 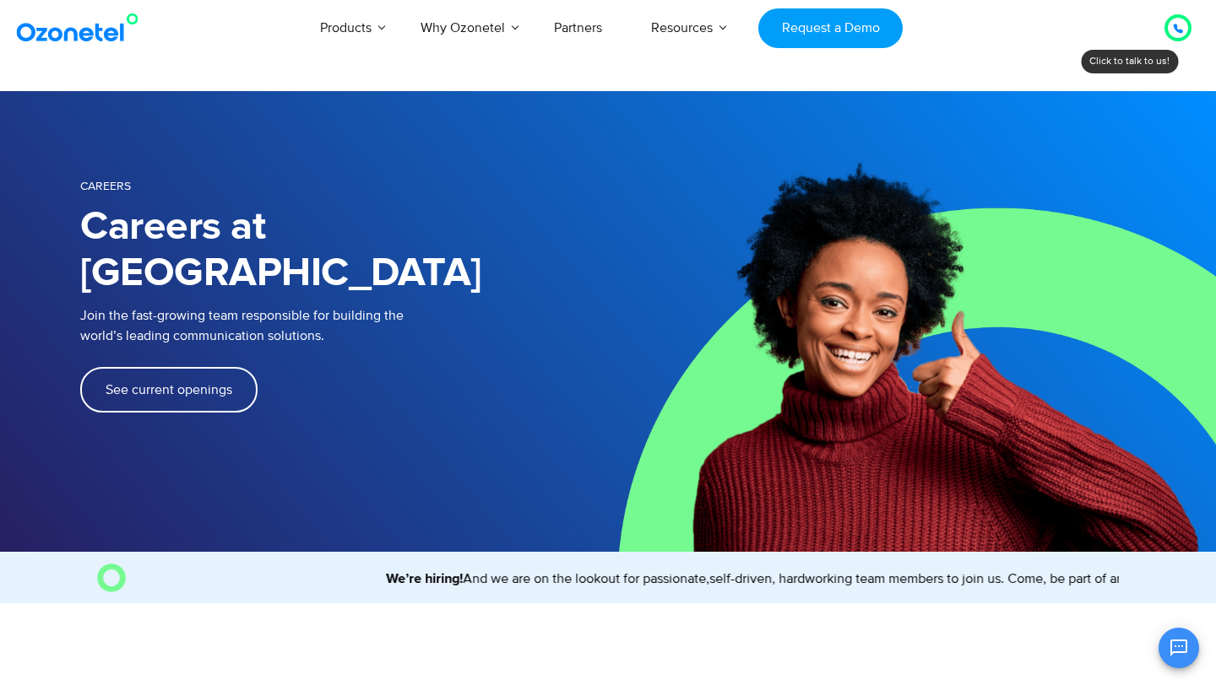 I want to click on p: Join the fast-growing team responsible for building the world’s leading communication solutions., so click(x=331, y=326).